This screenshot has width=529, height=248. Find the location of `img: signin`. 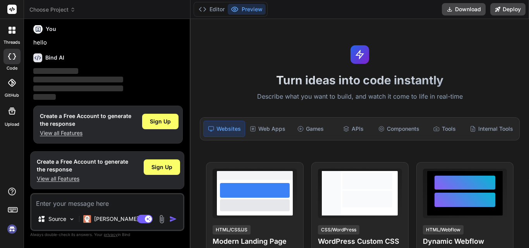

img: signin is located at coordinates (12, 229).